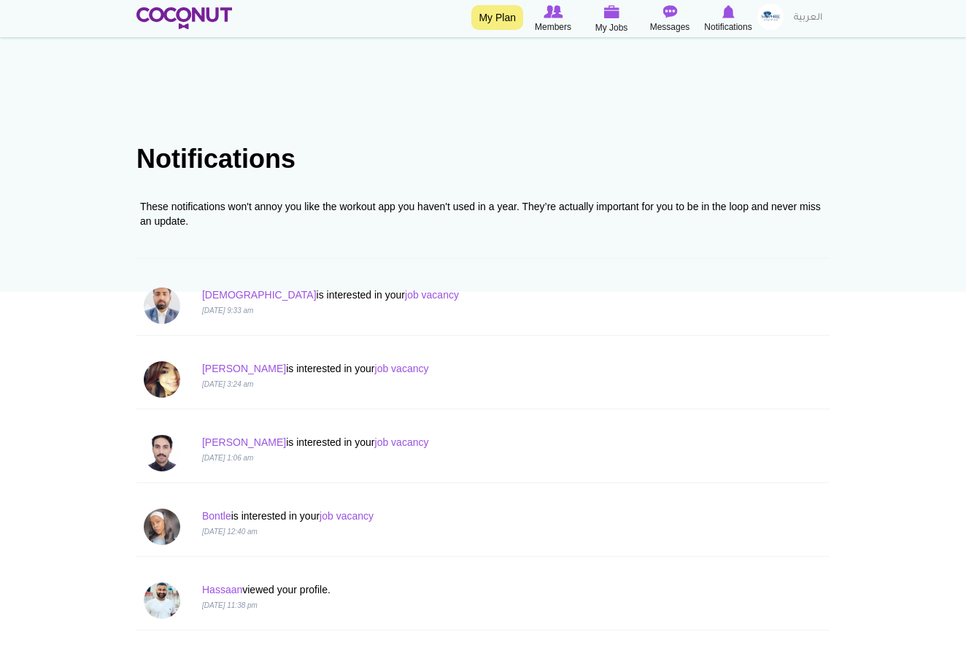 This screenshot has width=966, height=648. I want to click on a: Bontle, so click(217, 516).